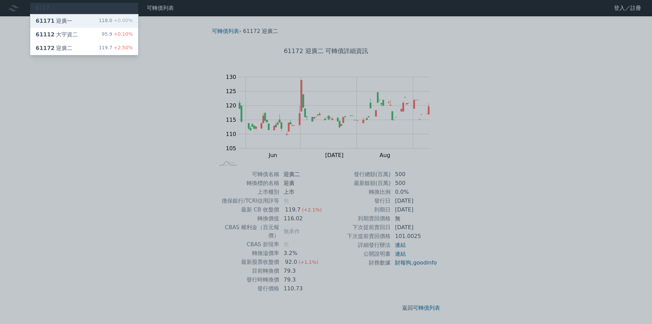 This screenshot has width=652, height=324. I want to click on a: 61171迎廣一 118.0+0.00%, so click(84, 21).